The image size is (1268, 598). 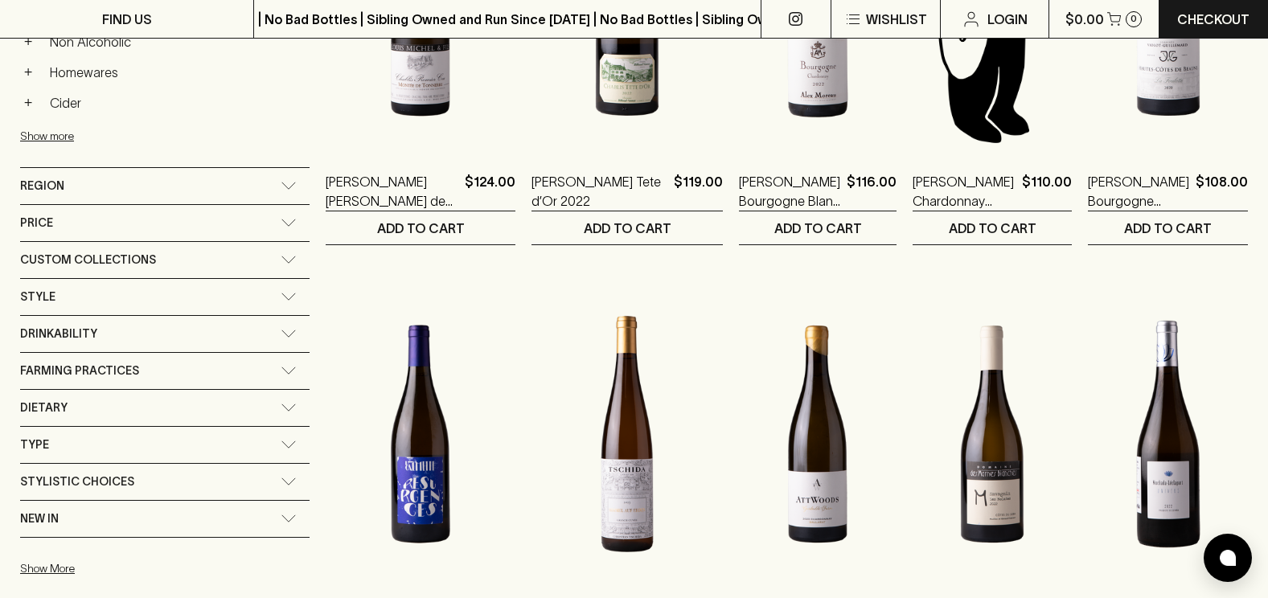 What do you see at coordinates (698, 191) in the screenshot?
I see `p: $119.00` at bounding box center [698, 191].